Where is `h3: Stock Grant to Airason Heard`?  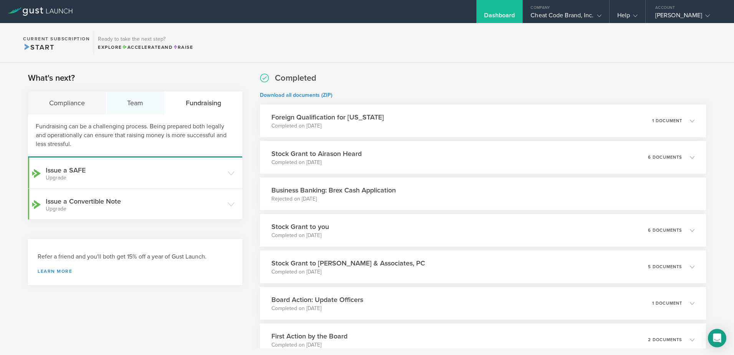 h3: Stock Grant to Airason Heard is located at coordinates (316, 154).